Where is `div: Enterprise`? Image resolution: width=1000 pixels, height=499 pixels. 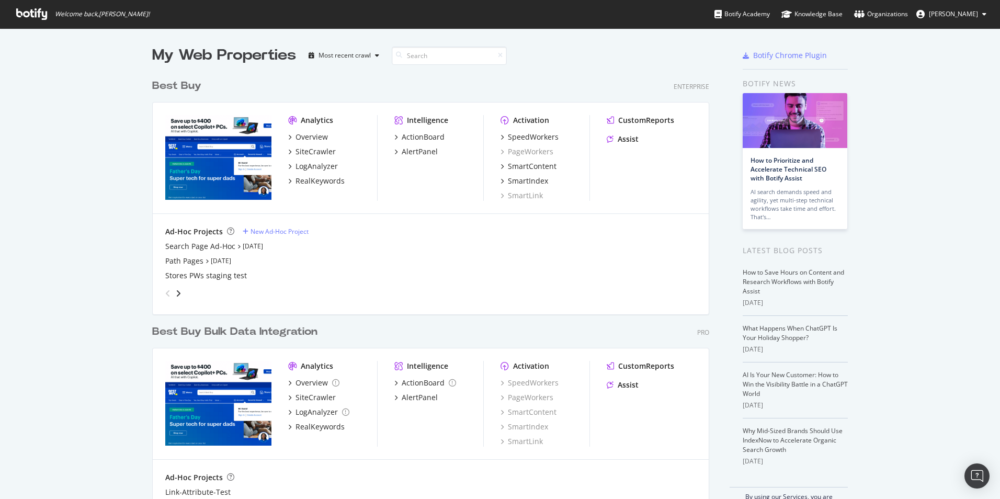 div: Enterprise is located at coordinates (691, 86).